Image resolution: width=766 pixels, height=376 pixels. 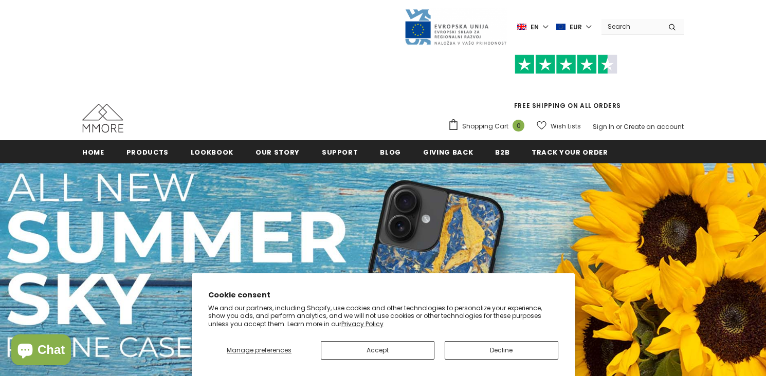 I want to click on a: Javni Razpis, so click(x=456, y=26).